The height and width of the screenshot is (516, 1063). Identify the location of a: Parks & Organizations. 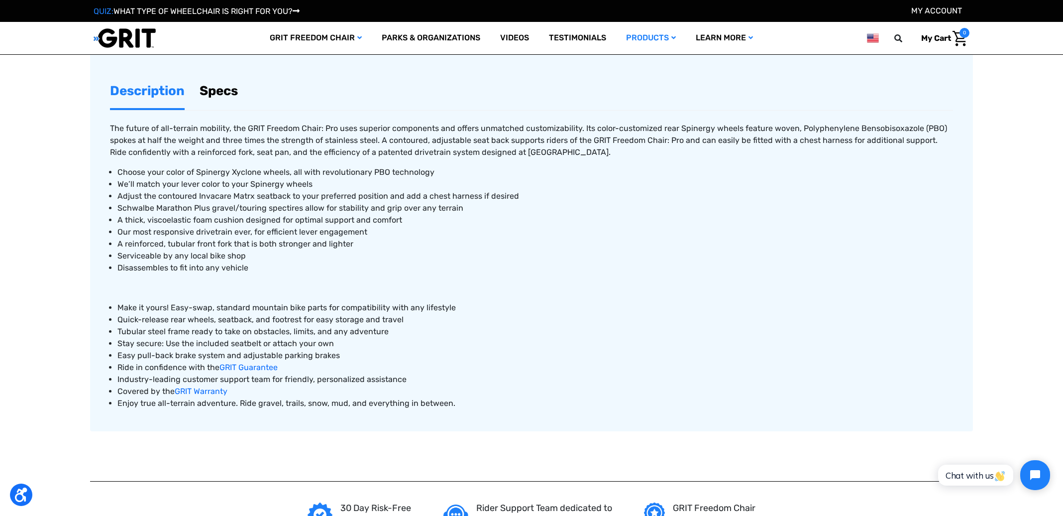
(431, 38).